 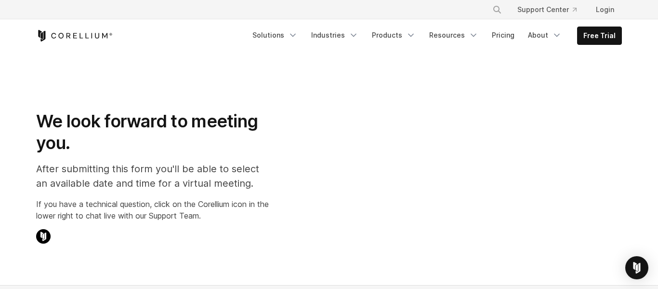 I want to click on a: Resources, so click(x=454, y=35).